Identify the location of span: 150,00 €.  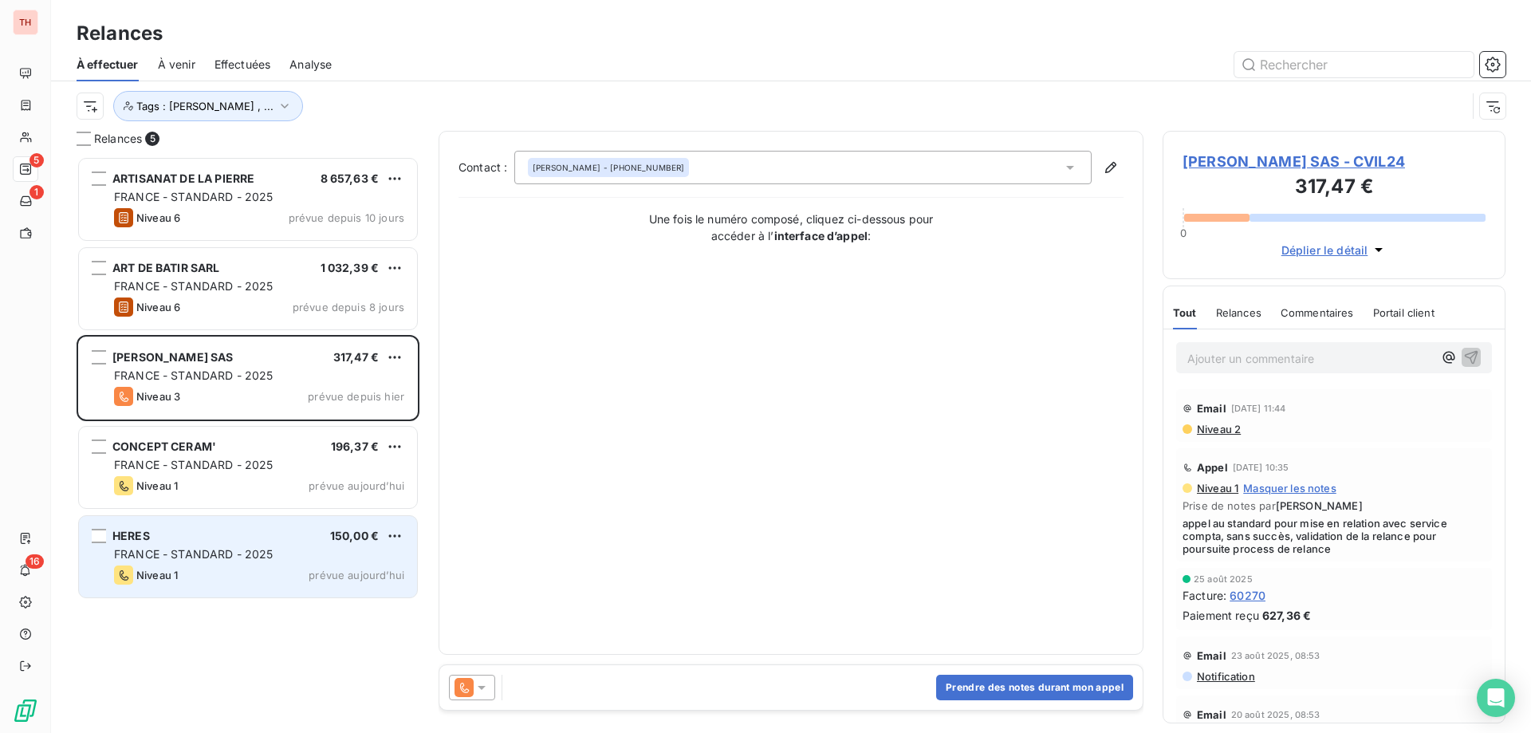
(354, 535).